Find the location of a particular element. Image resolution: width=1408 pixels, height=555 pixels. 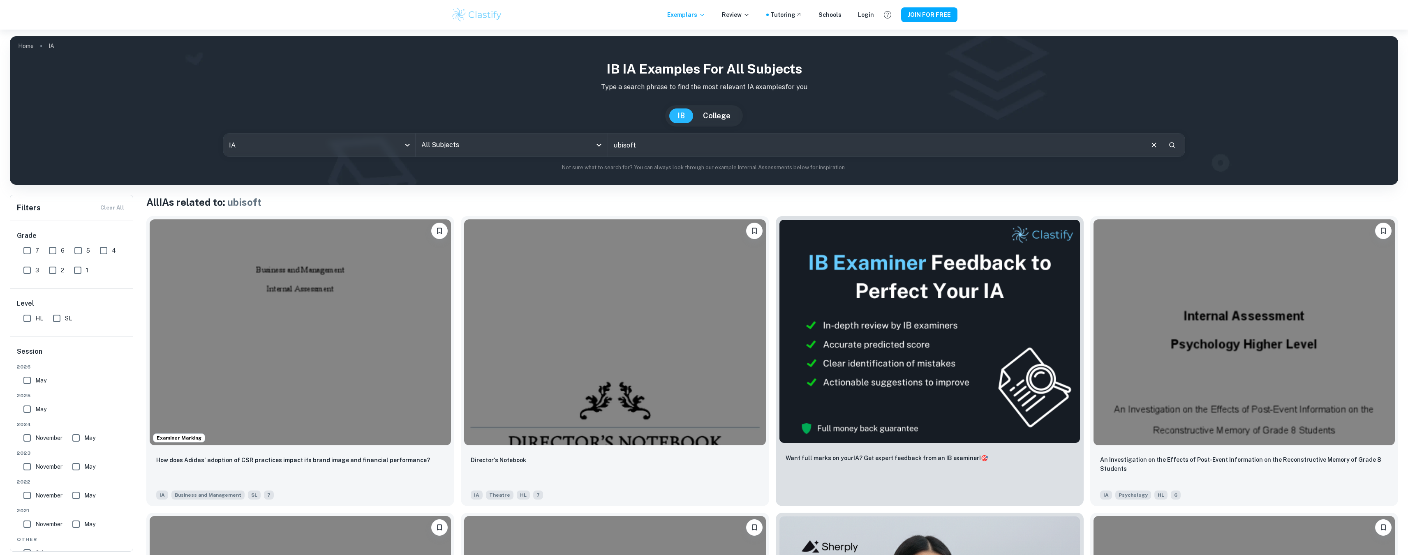

span: 4 is located at coordinates (114, 251).